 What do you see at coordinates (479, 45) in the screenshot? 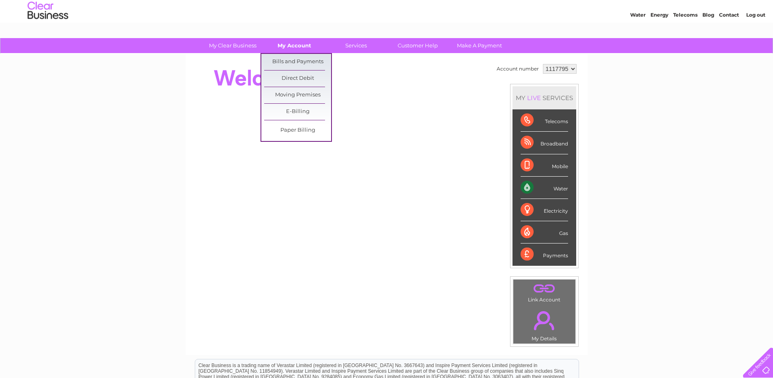
I see `a: Make A Payment` at bounding box center [479, 45].